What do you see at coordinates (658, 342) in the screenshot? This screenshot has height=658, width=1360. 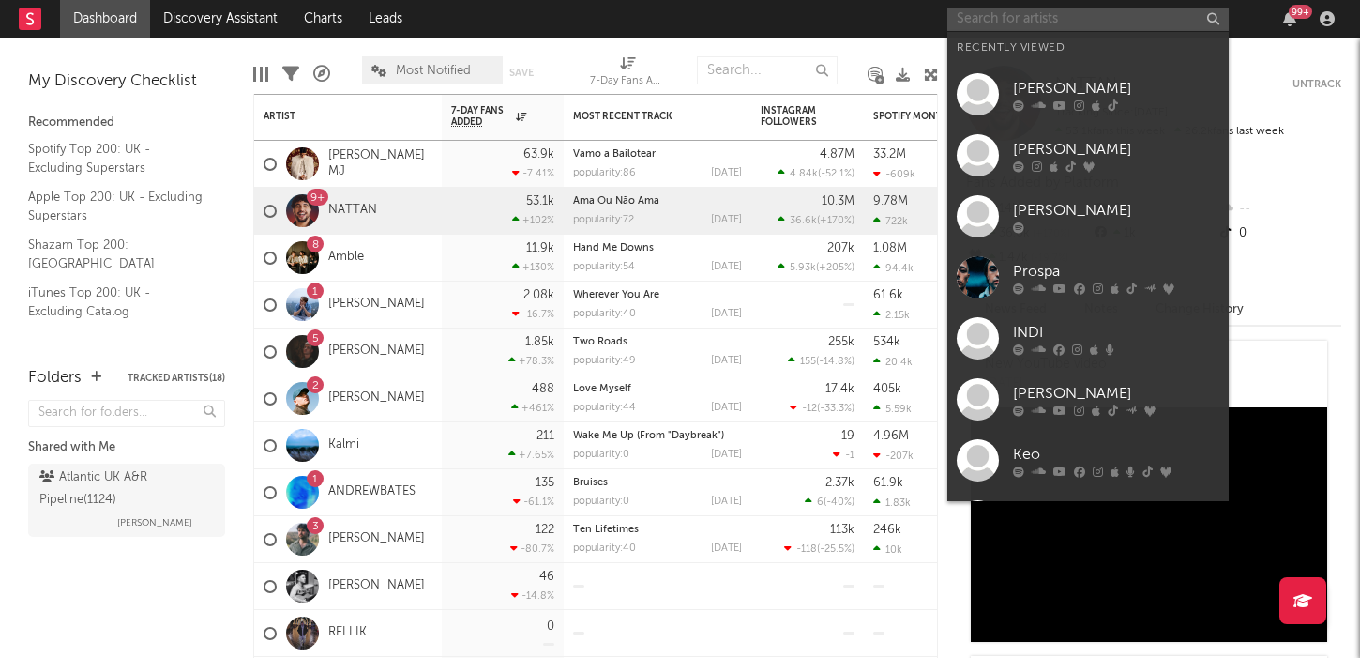 I see `div: Two Roads` at bounding box center [658, 342].